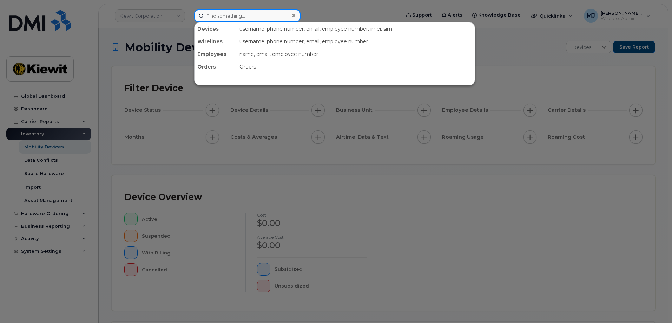  What do you see at coordinates (356, 54) in the screenshot?
I see `div: name, email, employee number` at bounding box center [356, 54].